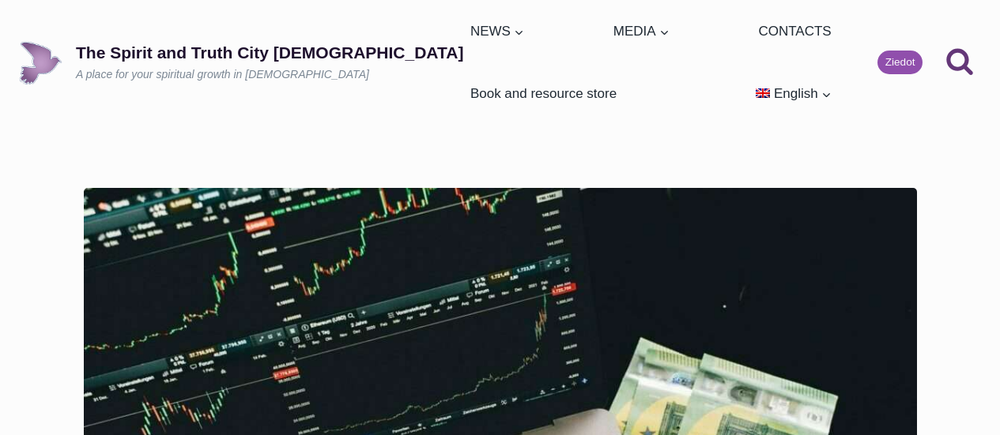 The width and height of the screenshot is (1000, 435). I want to click on a: Book and resource store, so click(543, 93).